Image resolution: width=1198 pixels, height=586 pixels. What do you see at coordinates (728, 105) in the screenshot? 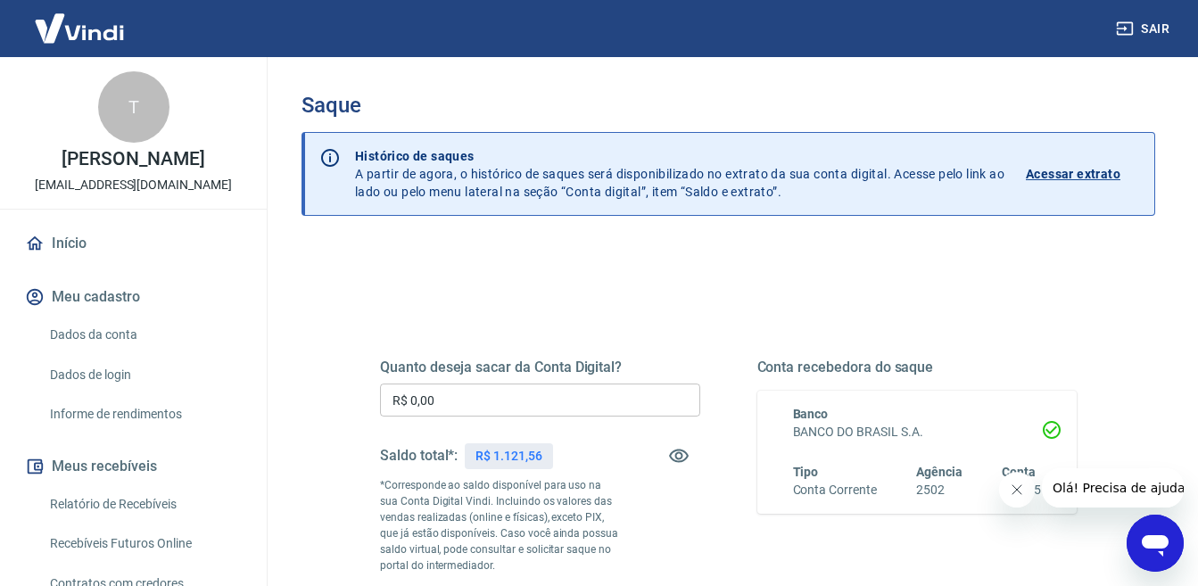
I see `h3: Saque` at bounding box center [728, 105].